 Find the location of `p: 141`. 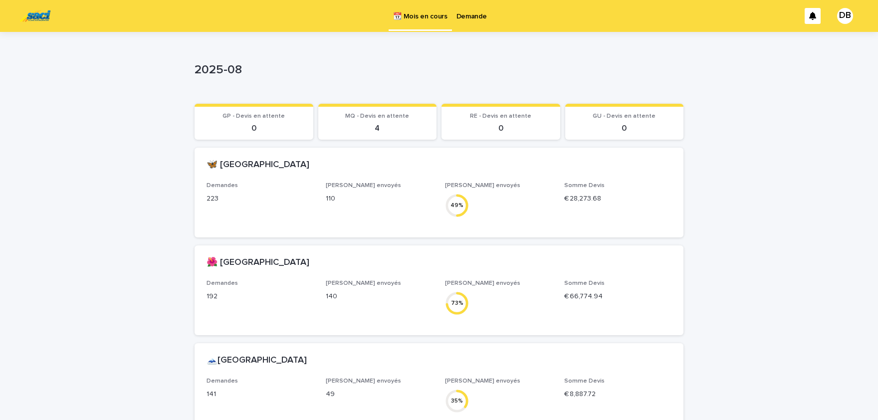

p: 141 is located at coordinates (260, 394).